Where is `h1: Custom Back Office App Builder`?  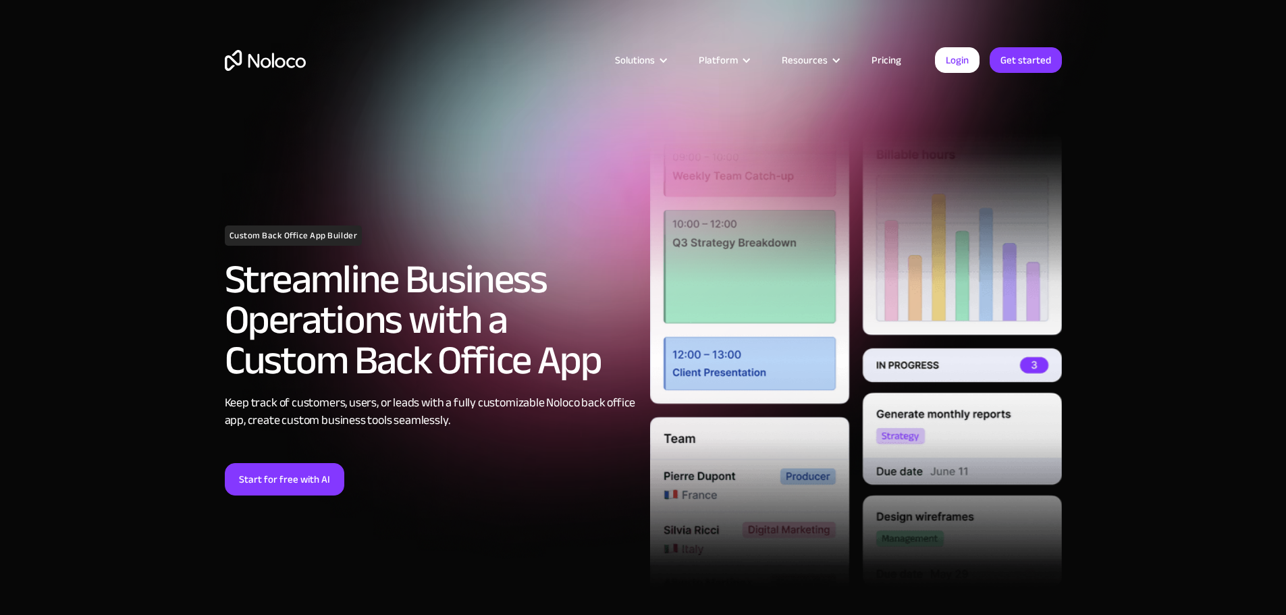 h1: Custom Back Office App Builder is located at coordinates (294, 236).